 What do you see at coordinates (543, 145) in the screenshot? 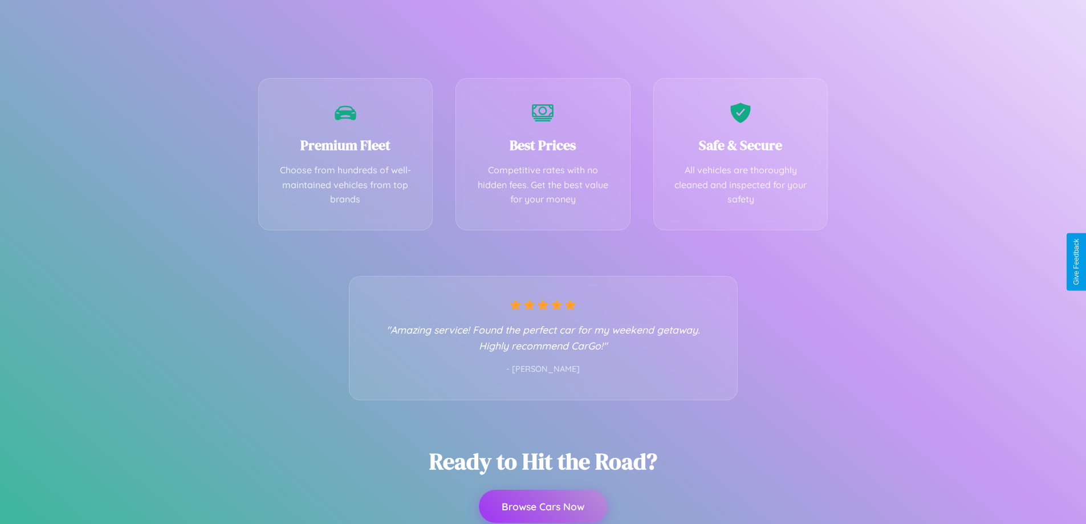
I see `h3: Best Prices` at bounding box center [543, 145].